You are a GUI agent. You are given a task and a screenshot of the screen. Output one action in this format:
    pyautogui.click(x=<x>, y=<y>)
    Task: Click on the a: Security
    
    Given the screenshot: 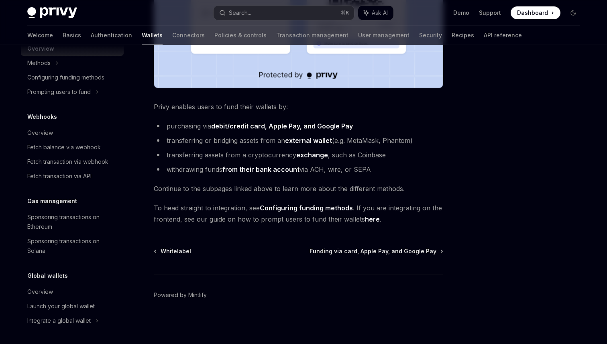 What is the action you would take?
    pyautogui.click(x=430, y=35)
    